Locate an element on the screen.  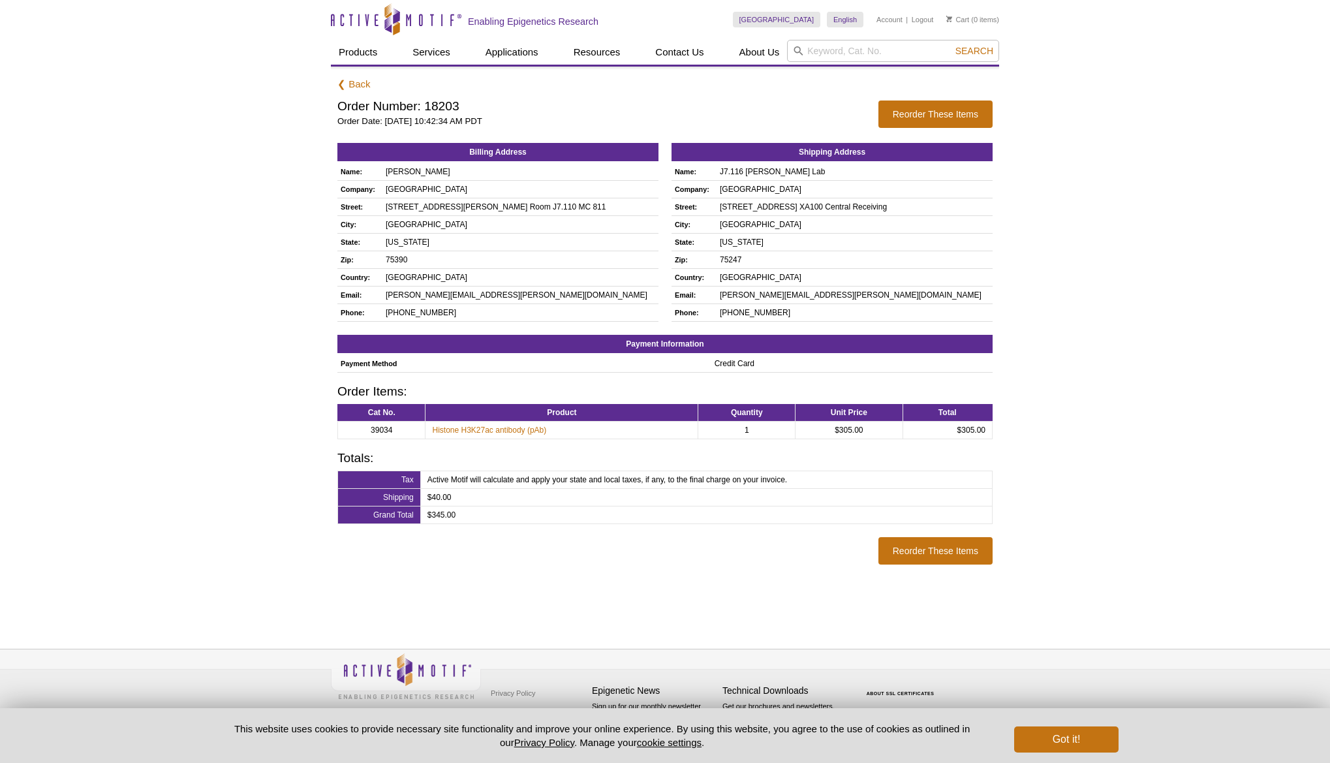
h2: Billing Address is located at coordinates (498, 152).